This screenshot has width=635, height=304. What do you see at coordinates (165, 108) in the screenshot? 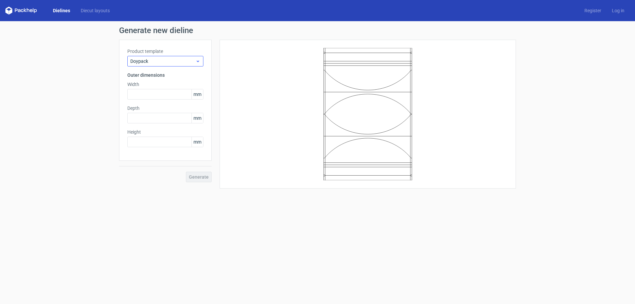
I see `label: Depth` at bounding box center [165, 108].